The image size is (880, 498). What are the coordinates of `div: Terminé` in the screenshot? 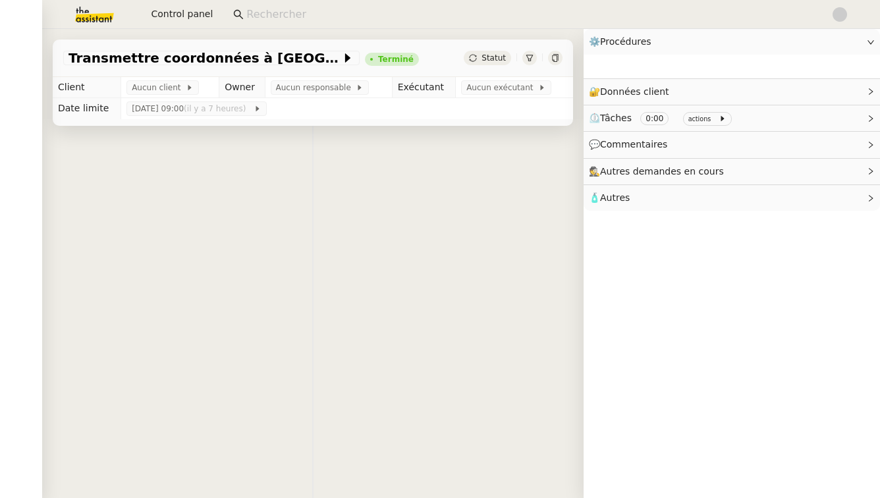 It's located at (396, 59).